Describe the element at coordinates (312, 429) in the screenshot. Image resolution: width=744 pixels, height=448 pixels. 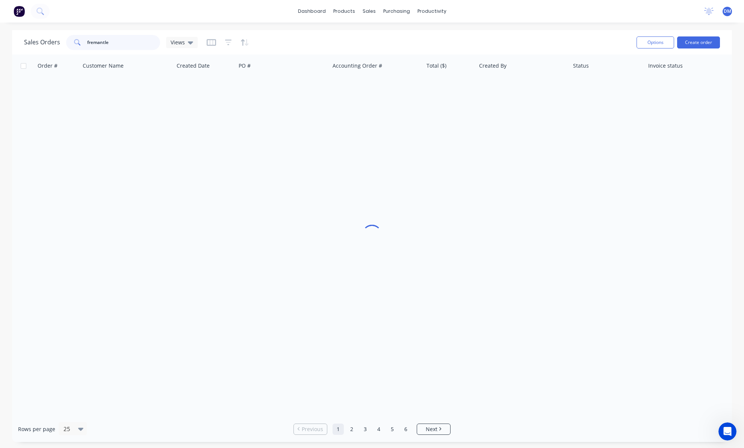
I see `span: Previous` at that location.